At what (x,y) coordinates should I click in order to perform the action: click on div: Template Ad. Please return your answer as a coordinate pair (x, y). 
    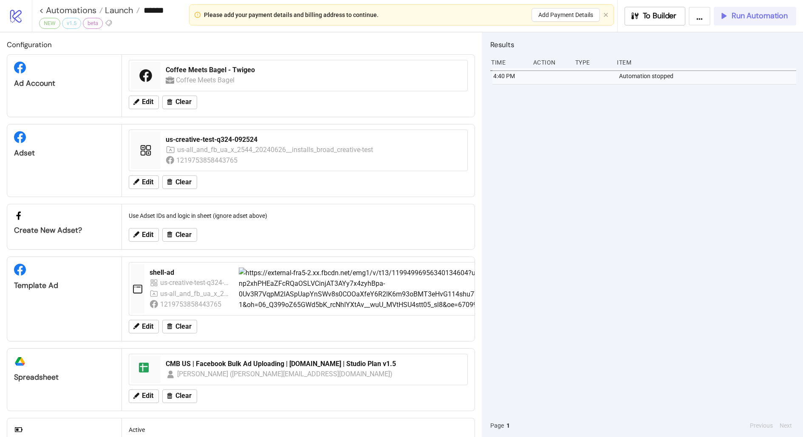
    Looking at the image, I should click on (64, 285).